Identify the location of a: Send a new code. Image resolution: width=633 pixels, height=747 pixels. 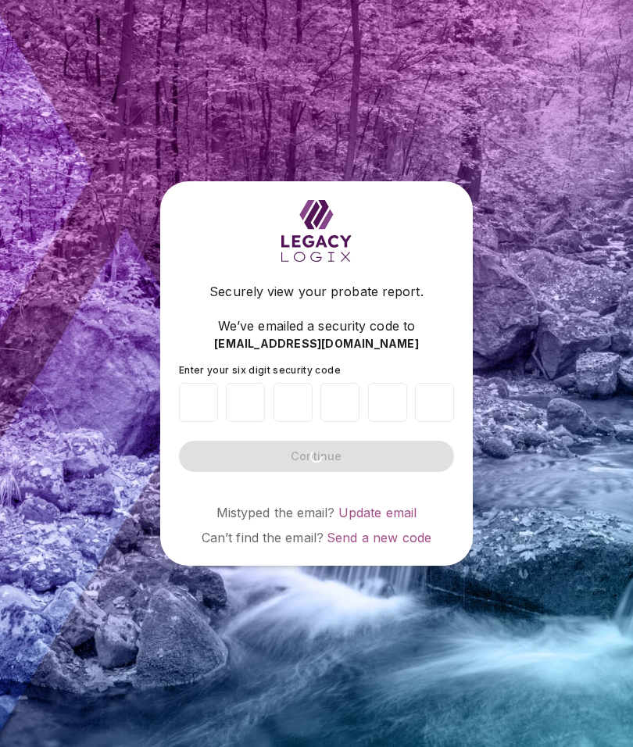
(379, 537).